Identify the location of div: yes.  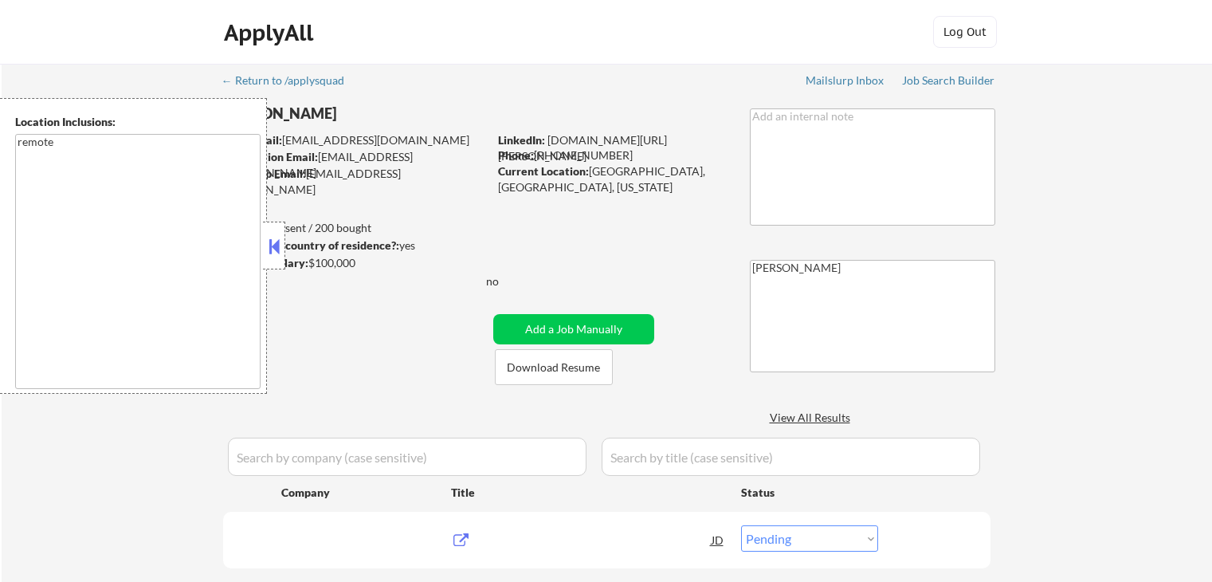
(352, 245).